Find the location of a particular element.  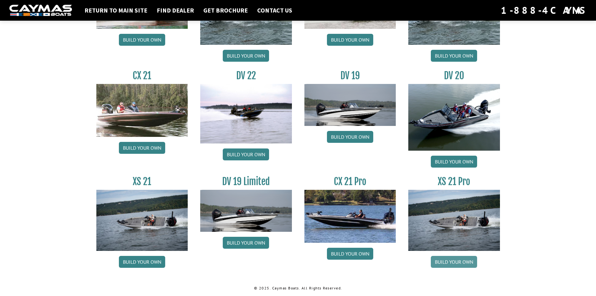

img: white-logo-c9c8dbefe5ff5ceceb0f0178aa75bf4bb51f6bca0971e226c86eb53dfe498488.png is located at coordinates (41, 10).